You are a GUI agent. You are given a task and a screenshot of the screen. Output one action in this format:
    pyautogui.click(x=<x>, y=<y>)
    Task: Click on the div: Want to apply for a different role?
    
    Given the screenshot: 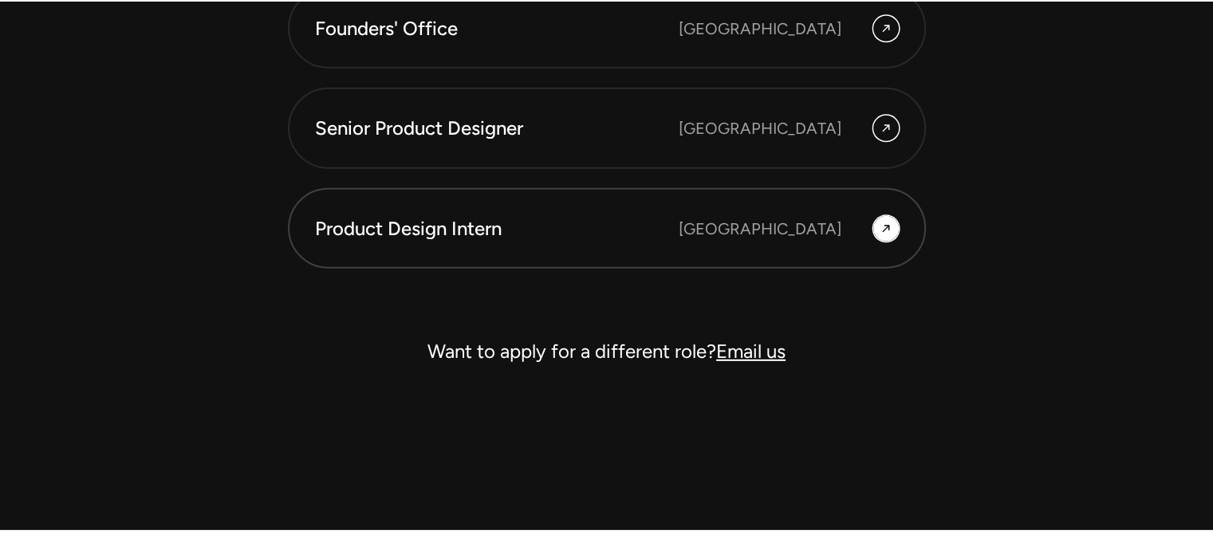 What is the action you would take?
    pyautogui.click(x=607, y=352)
    